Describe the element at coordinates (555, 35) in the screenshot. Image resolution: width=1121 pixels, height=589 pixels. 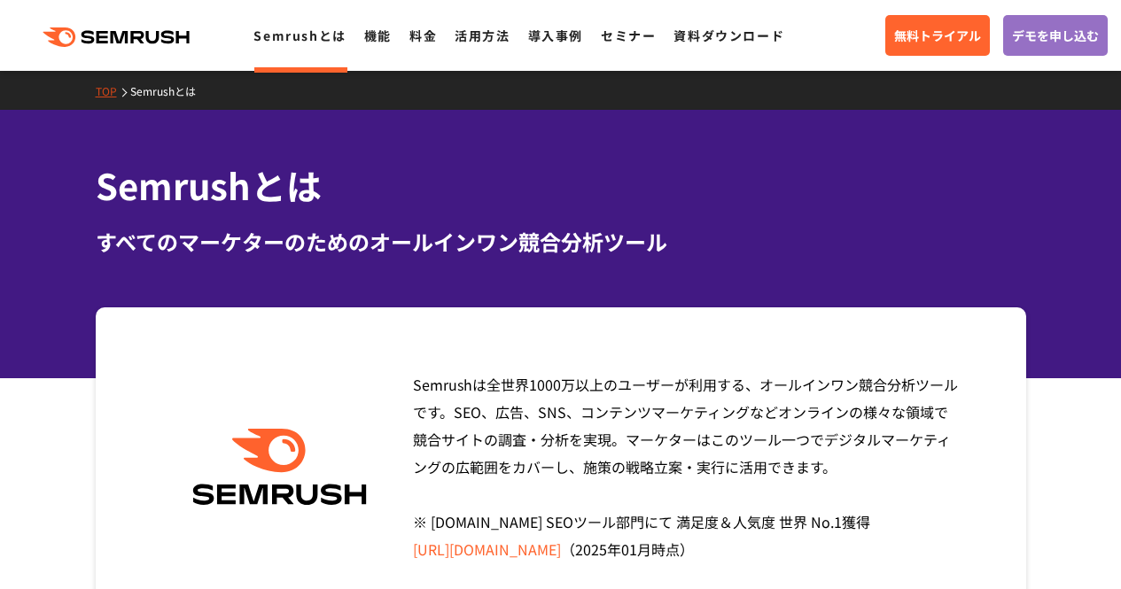
I see `a: 導入事例` at that location.